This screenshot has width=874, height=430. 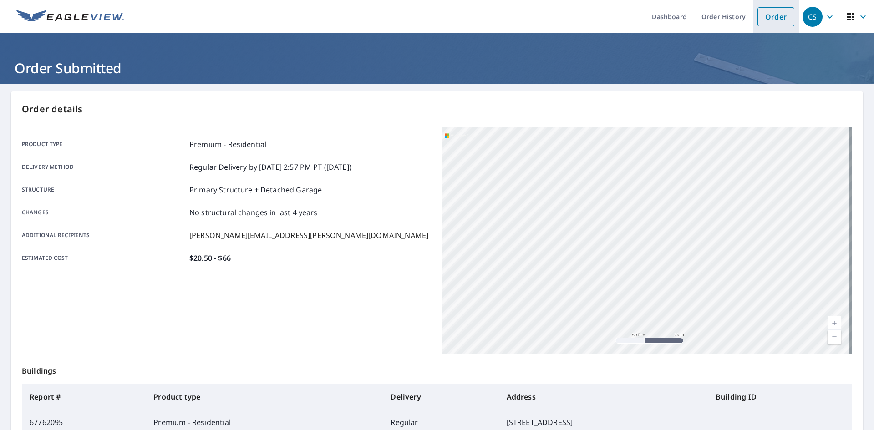 I want to click on p: $20.50 - $66, so click(x=210, y=258).